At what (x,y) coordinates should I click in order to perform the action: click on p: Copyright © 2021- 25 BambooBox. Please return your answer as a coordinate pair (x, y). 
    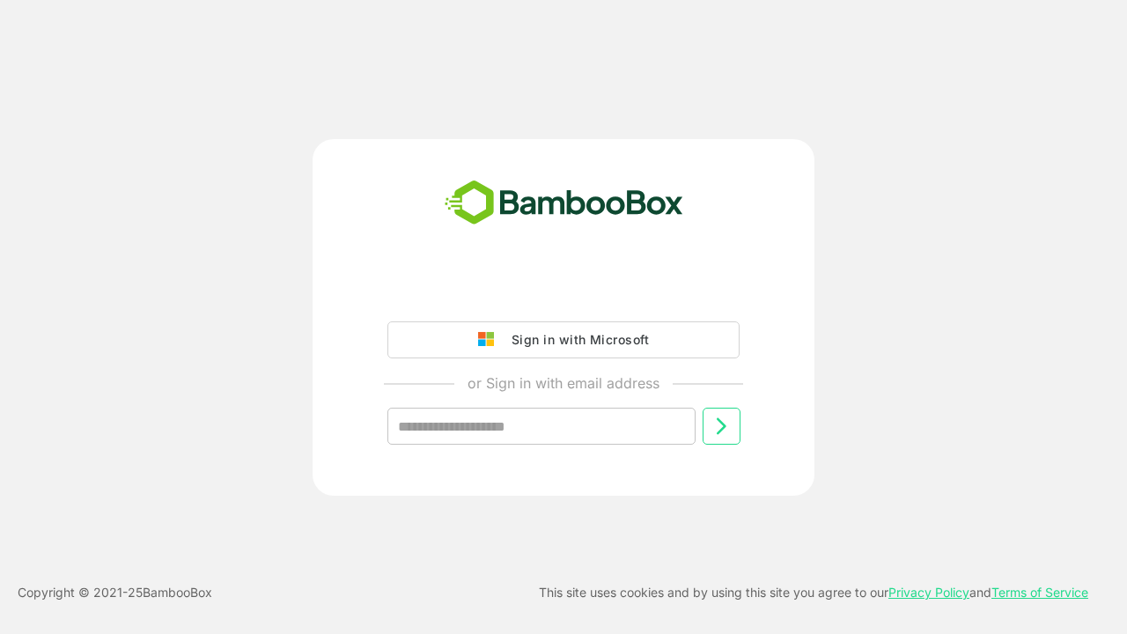
    Looking at the image, I should click on (114, 592).